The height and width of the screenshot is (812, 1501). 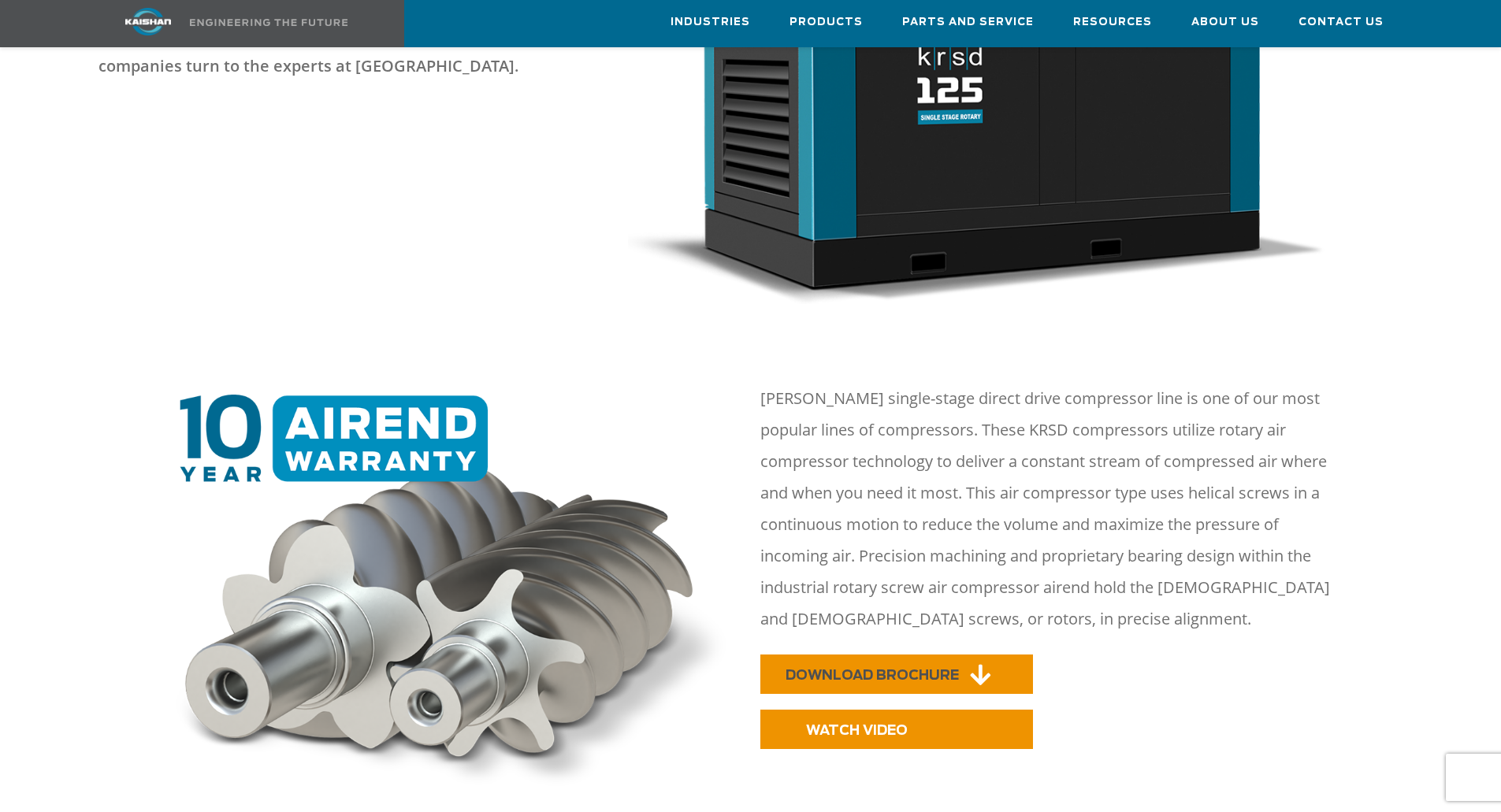 I want to click on span: WATCH VIDEO, so click(x=856, y=730).